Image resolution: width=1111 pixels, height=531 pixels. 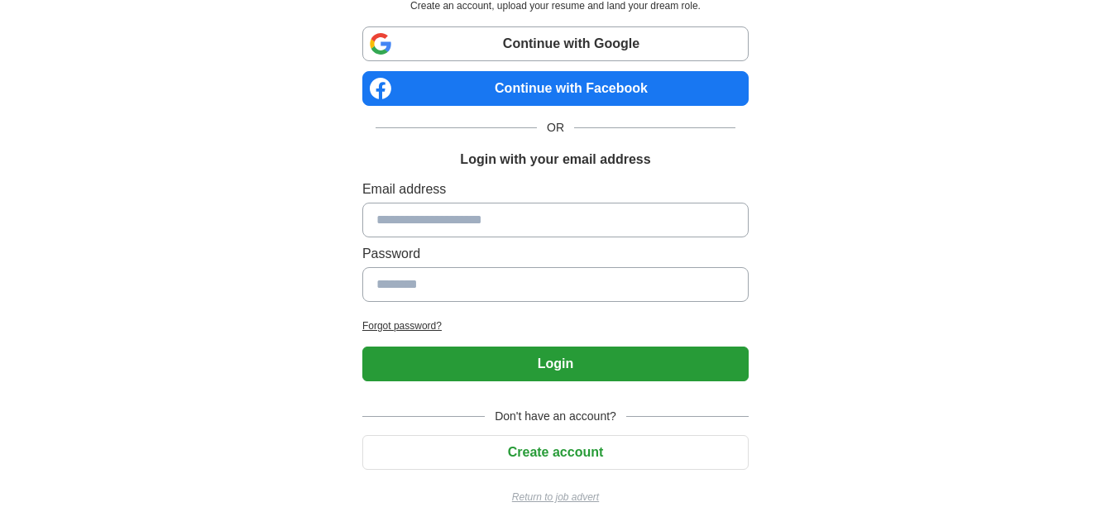 What do you see at coordinates (555, 497) in the screenshot?
I see `a: Return to job advert` at bounding box center [555, 497].